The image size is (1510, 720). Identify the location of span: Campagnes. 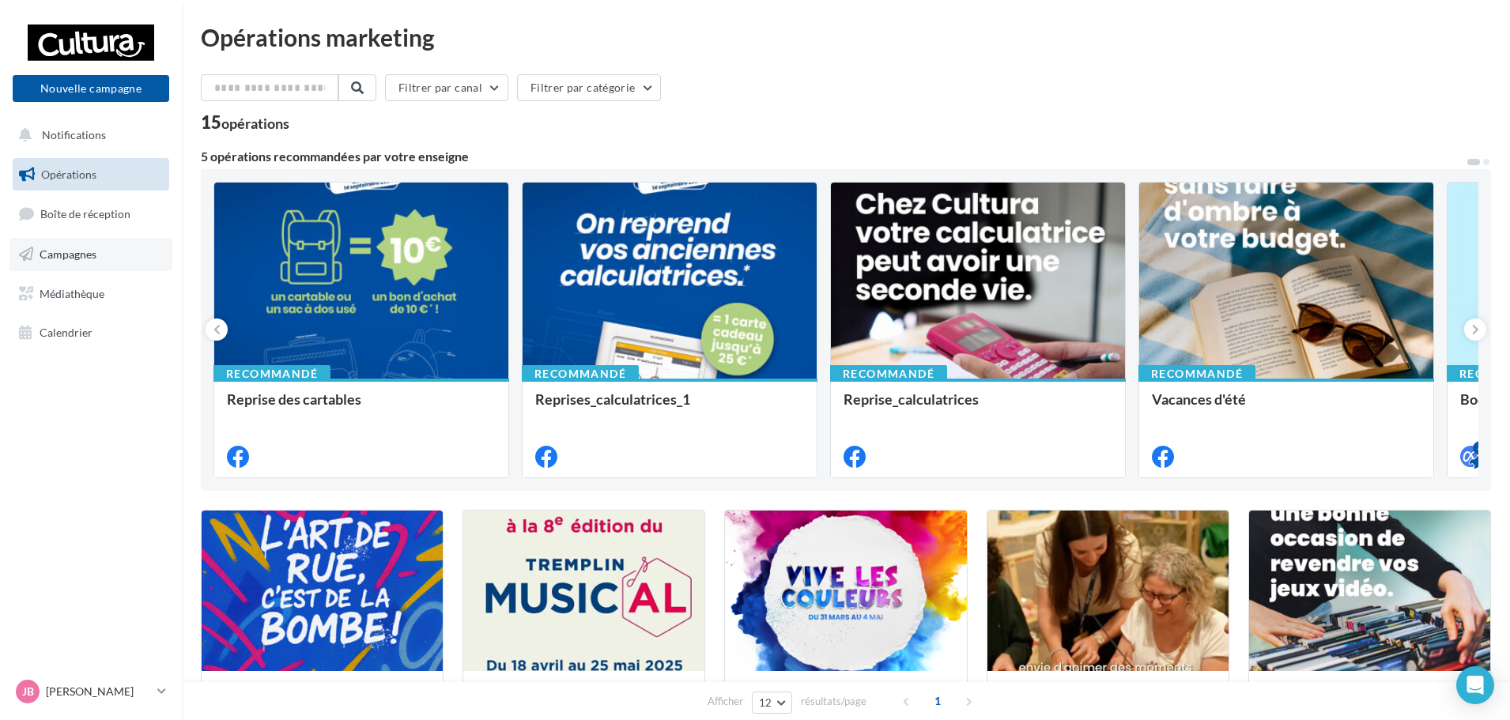
(68, 254).